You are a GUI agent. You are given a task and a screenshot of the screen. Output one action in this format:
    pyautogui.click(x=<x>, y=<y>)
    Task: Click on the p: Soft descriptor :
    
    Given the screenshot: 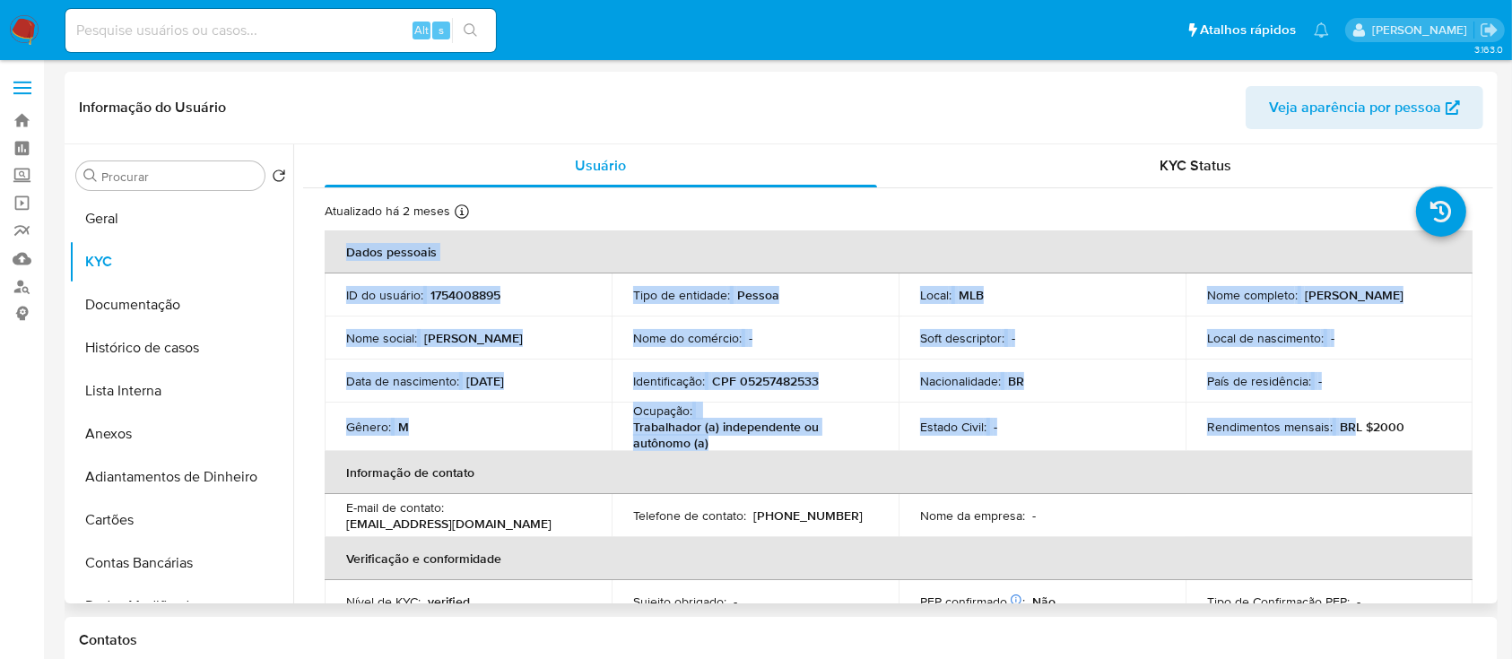 What is the action you would take?
    pyautogui.click(x=962, y=338)
    